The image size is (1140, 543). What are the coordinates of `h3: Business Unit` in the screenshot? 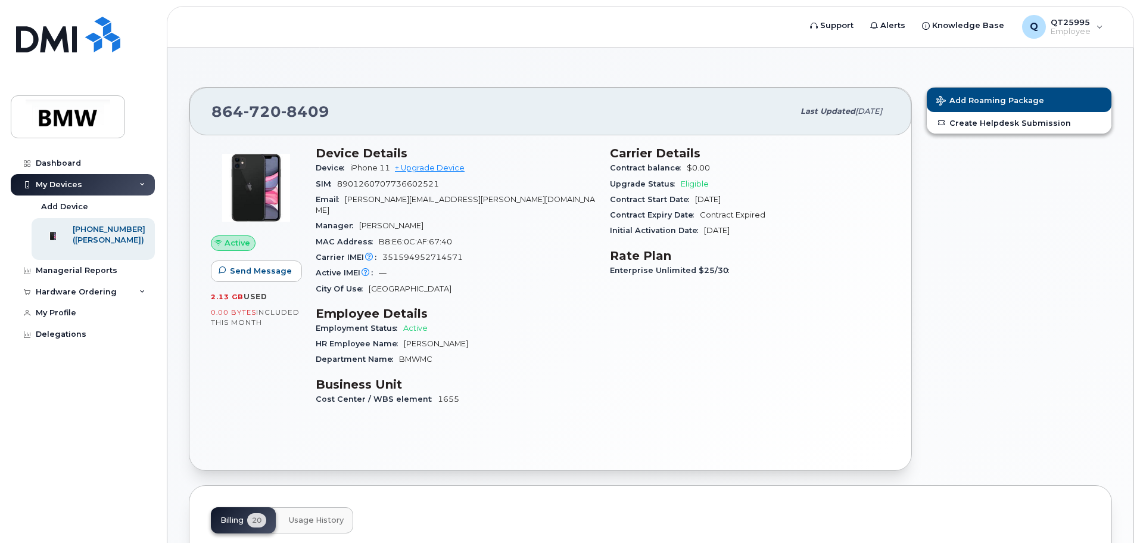 It's located at (456, 384).